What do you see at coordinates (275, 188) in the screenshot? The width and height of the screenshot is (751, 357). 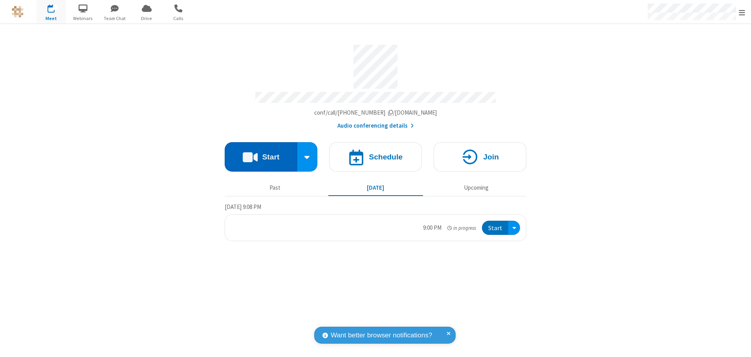 I see `button: Past` at bounding box center [275, 188].